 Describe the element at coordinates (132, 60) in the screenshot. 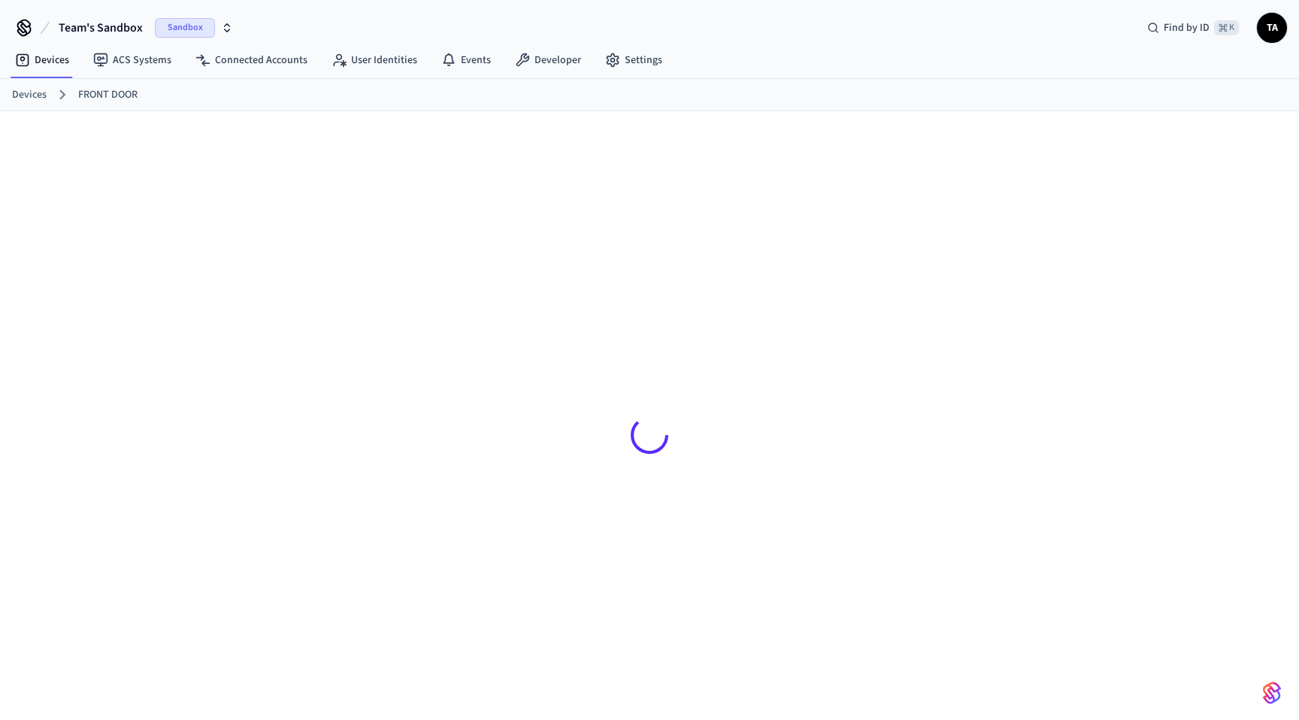

I see `a: ACS Systems` at that location.